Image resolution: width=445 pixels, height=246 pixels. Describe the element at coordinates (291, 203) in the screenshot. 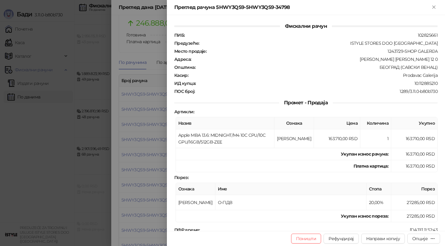

I see `td: О-ПДВ` at that location.